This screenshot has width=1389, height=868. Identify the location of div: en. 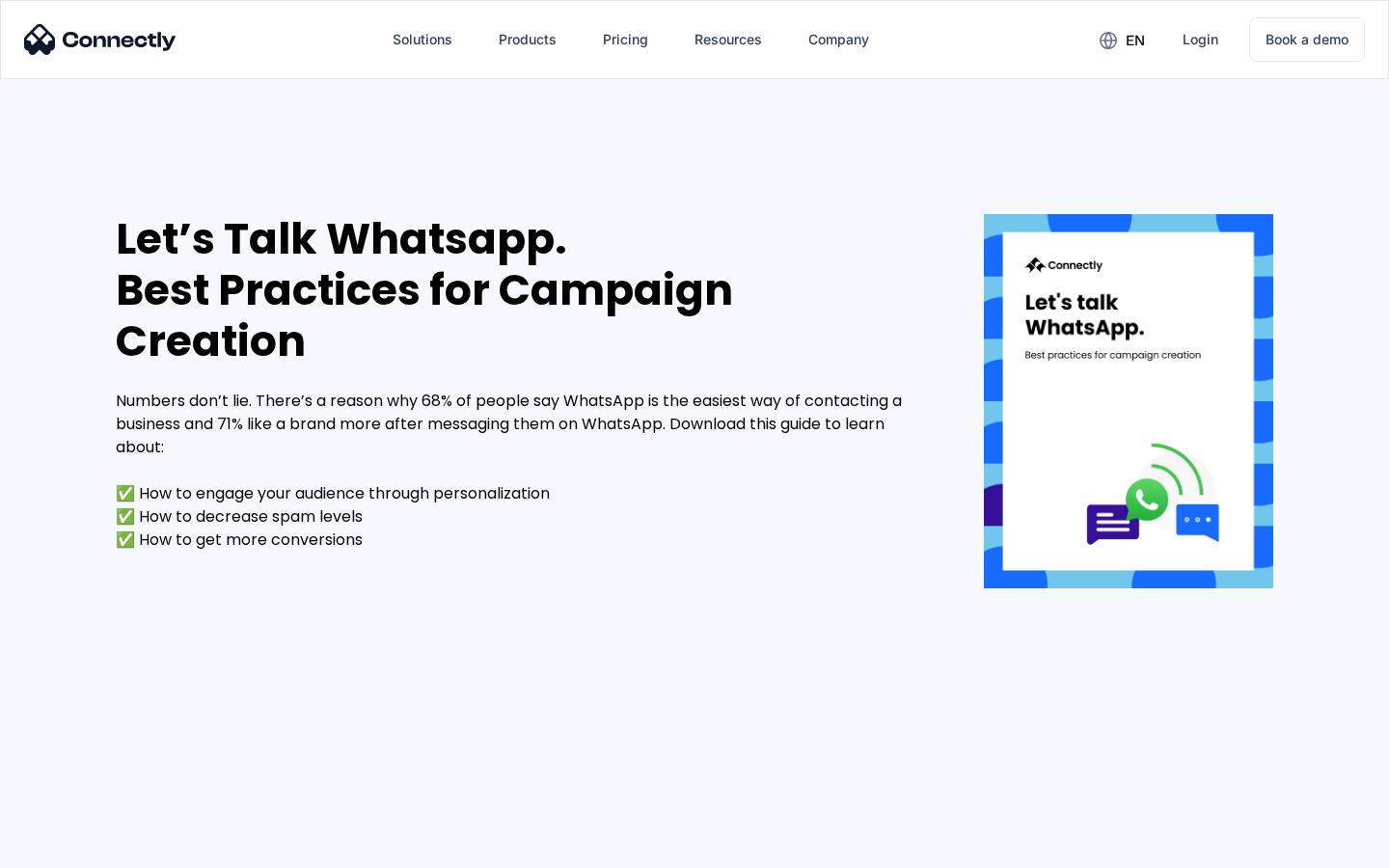
(1136, 41).